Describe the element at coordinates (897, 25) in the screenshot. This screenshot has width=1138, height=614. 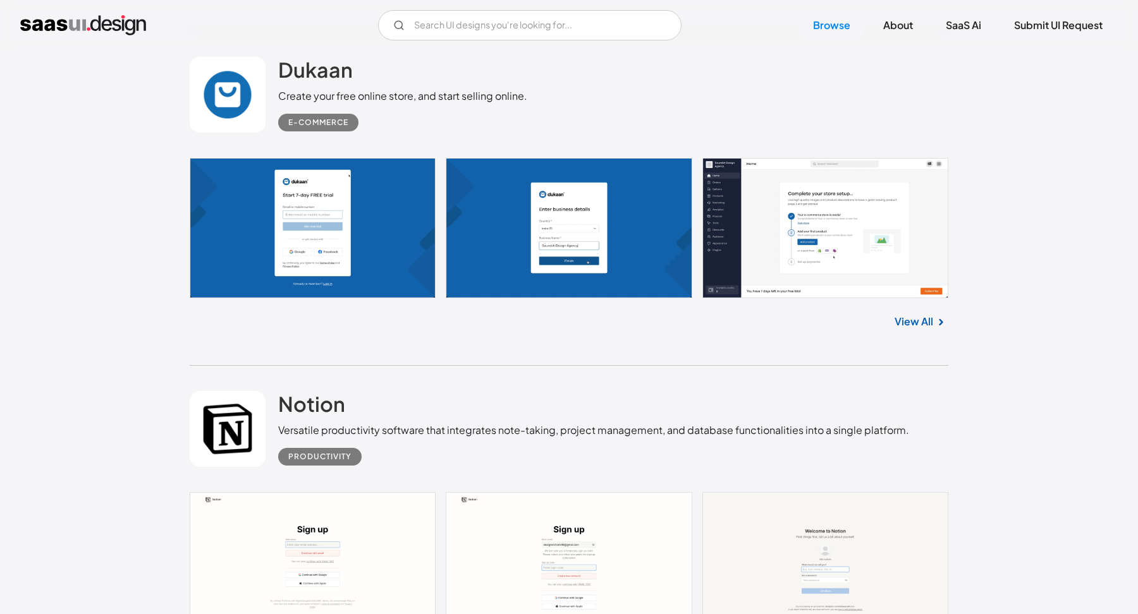
I see `a: About` at that location.